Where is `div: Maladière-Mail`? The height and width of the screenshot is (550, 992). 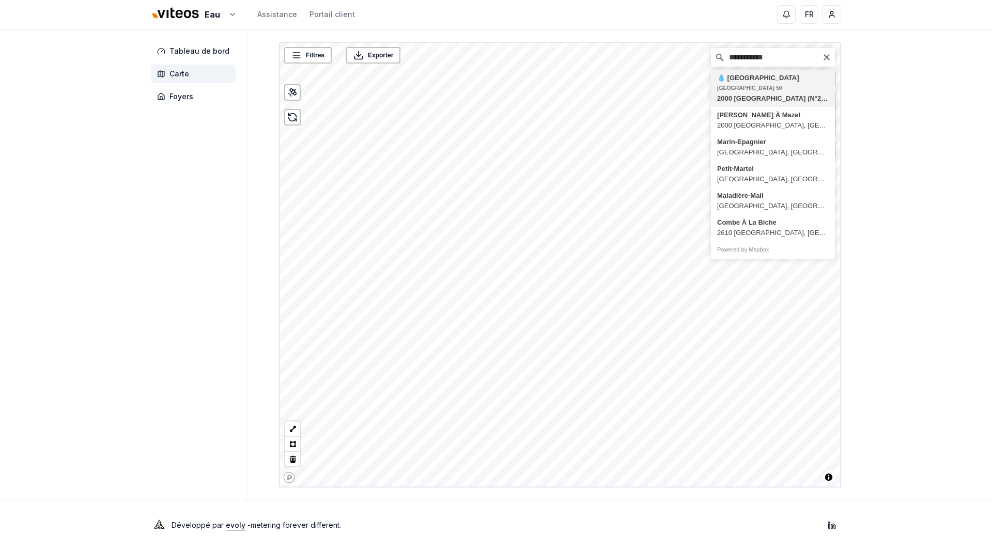
div: Maladière-Mail is located at coordinates (773, 196).